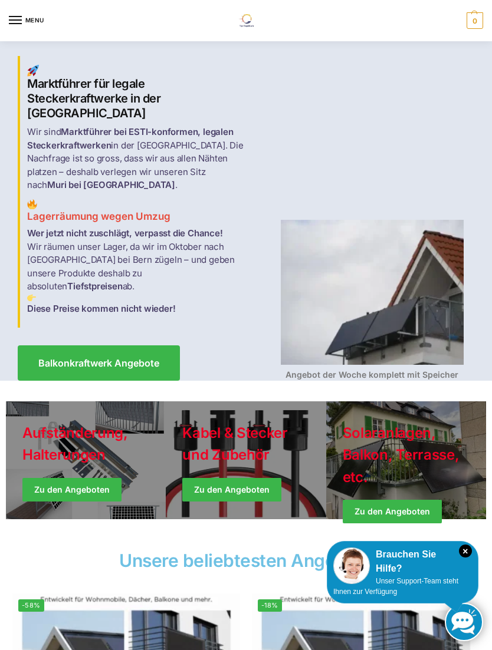  Describe the element at coordinates (473, 21) in the screenshot. I see `nav: Cart contents` at that location.